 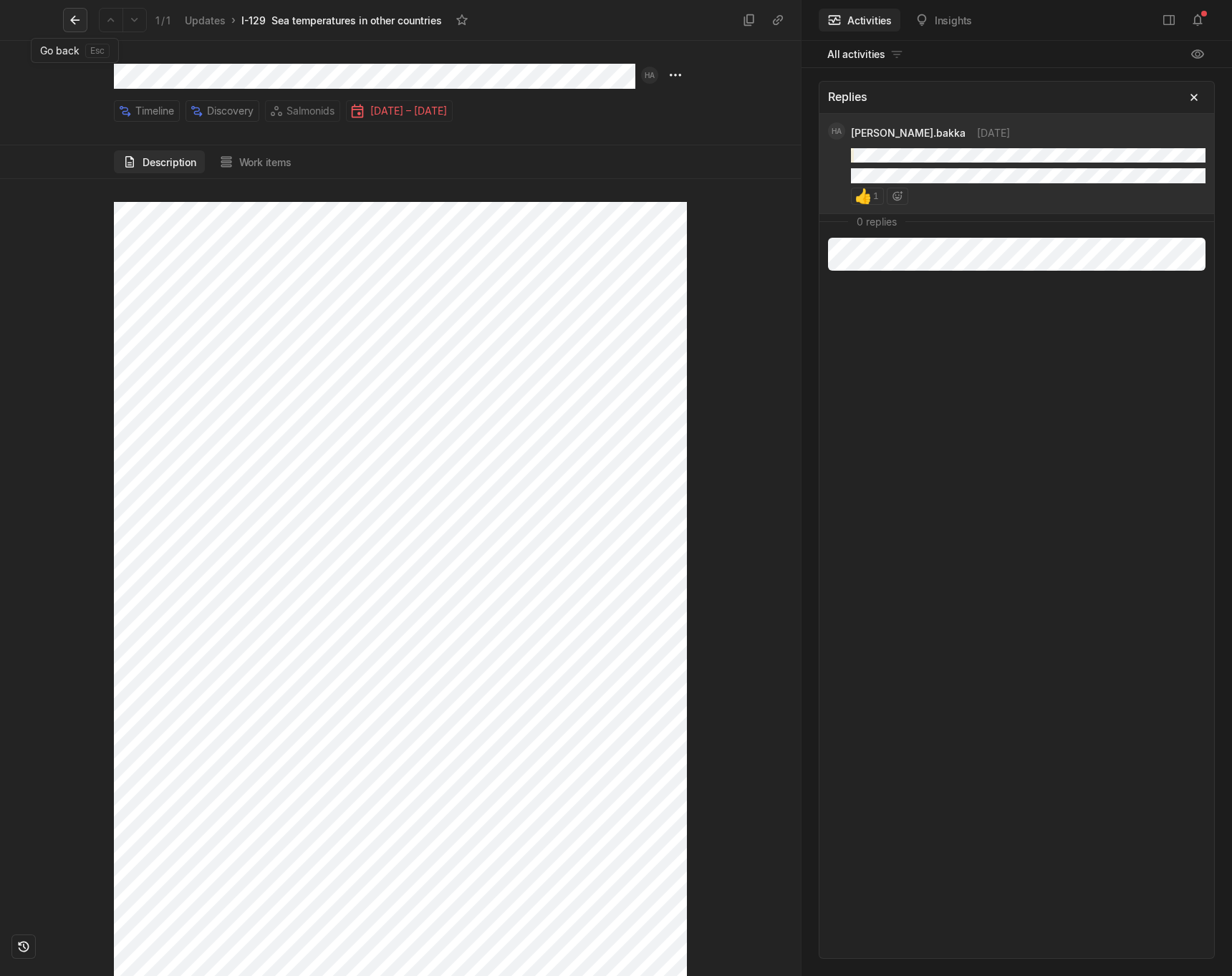 I want to click on div: 0 replies, so click(x=877, y=221).